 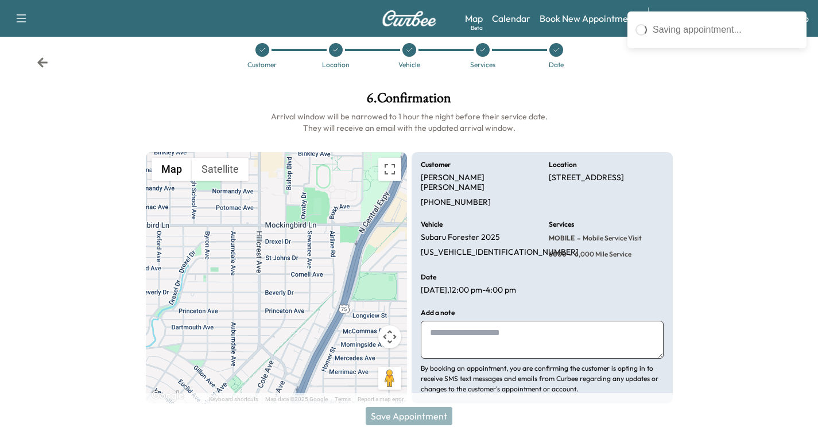 I want to click on div: Location, so click(x=336, y=65).